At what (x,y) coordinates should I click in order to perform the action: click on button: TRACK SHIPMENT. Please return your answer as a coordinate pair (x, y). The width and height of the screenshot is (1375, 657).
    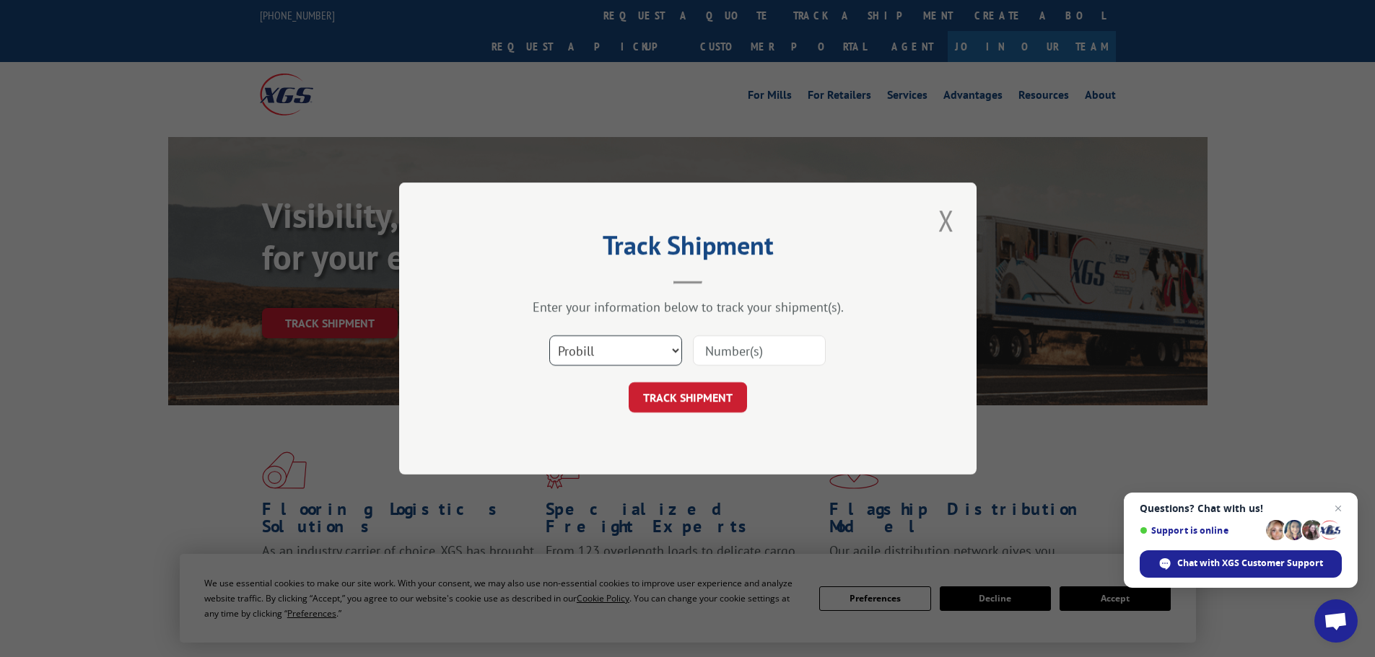
    Looking at the image, I should click on (688, 398).